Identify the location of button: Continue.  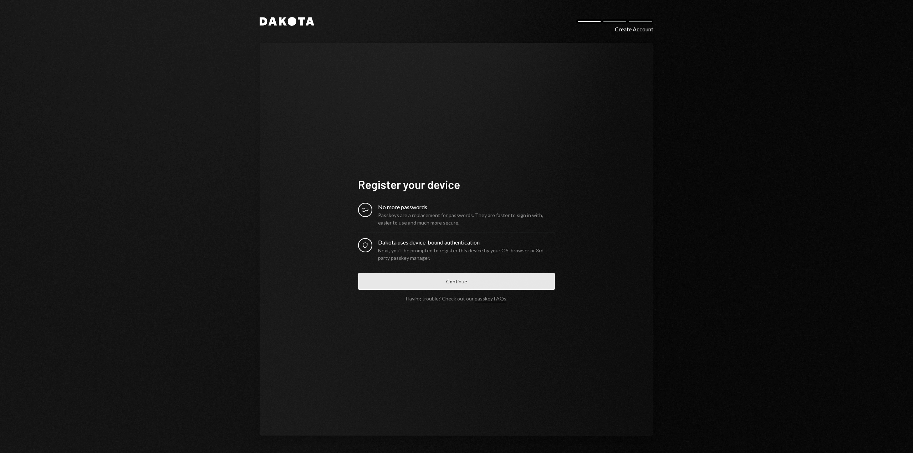
(457, 281).